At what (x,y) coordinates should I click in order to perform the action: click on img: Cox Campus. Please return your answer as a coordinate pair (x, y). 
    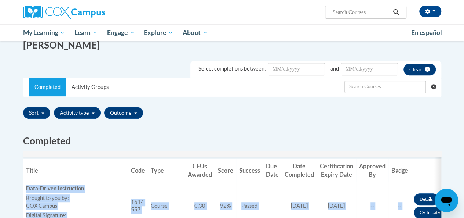
    Looking at the image, I should click on (64, 12).